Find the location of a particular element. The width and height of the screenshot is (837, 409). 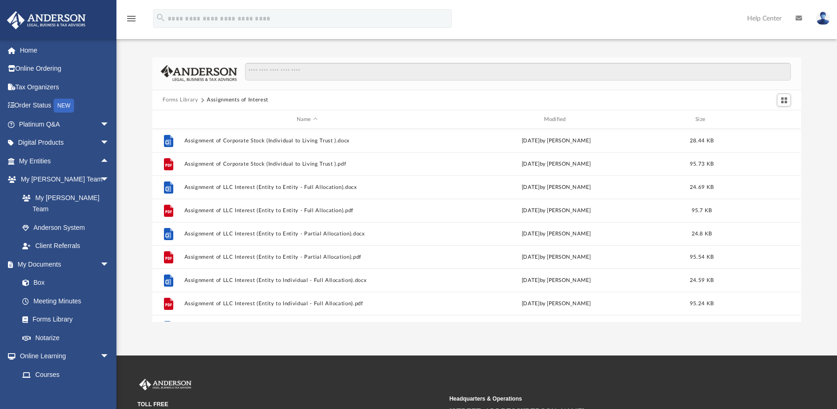

span: 24.69 KB is located at coordinates (701, 187).